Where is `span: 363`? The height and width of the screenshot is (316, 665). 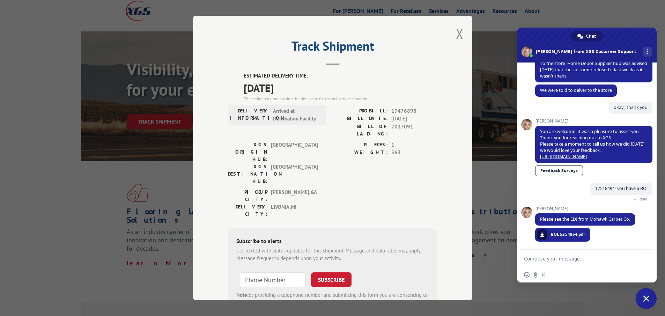 span: 363 is located at coordinates (415, 153).